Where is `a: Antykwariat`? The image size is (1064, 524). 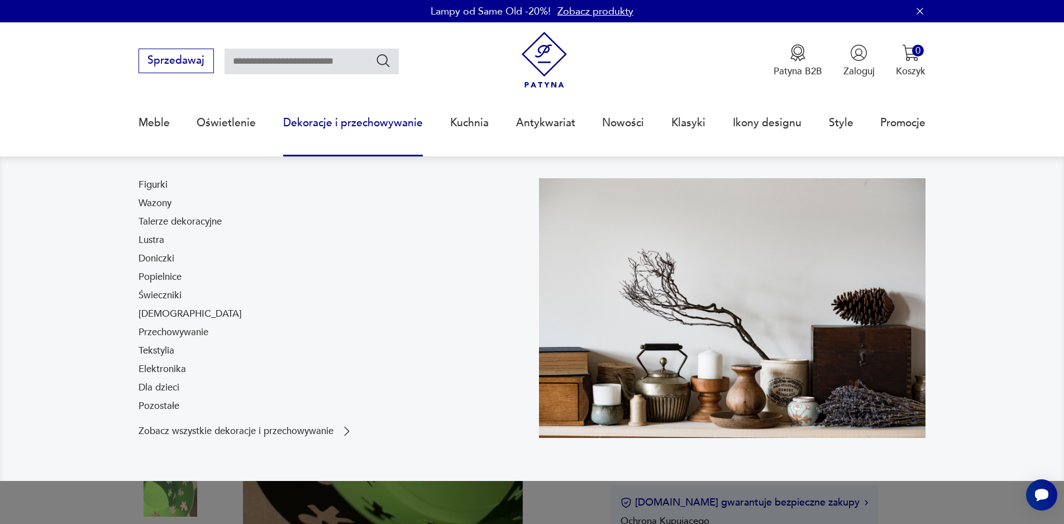
a: Antykwariat is located at coordinates (546, 123).